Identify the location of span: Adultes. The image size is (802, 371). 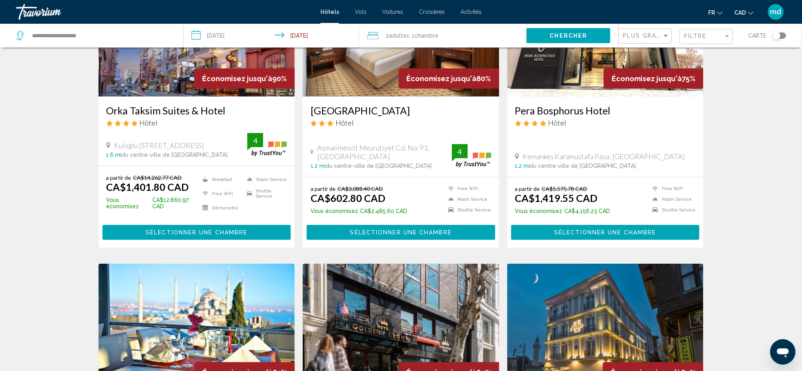
(399, 36).